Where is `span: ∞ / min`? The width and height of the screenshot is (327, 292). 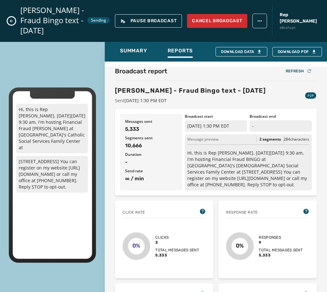
span: ∞ / min is located at coordinates (151, 179).